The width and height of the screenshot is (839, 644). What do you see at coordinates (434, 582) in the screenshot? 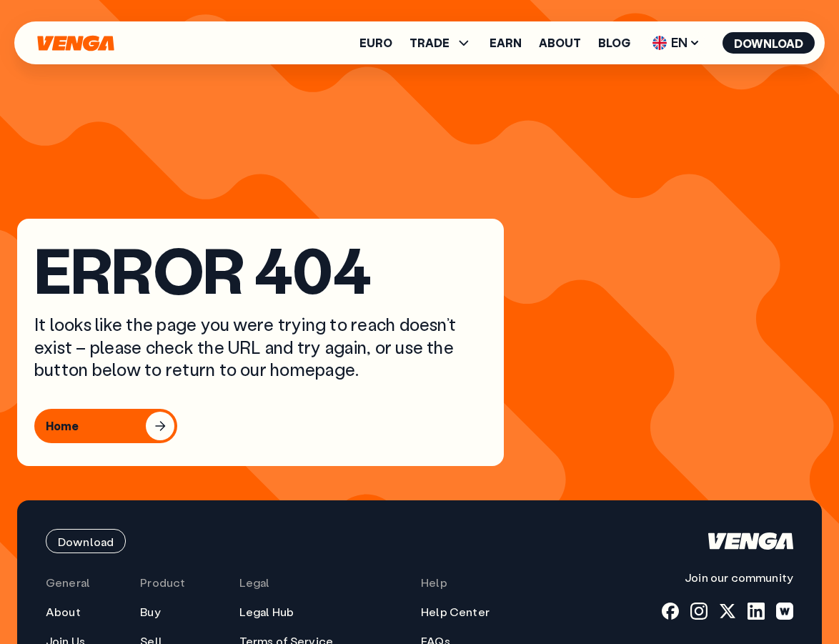
I see `span: Help` at bounding box center [434, 582].